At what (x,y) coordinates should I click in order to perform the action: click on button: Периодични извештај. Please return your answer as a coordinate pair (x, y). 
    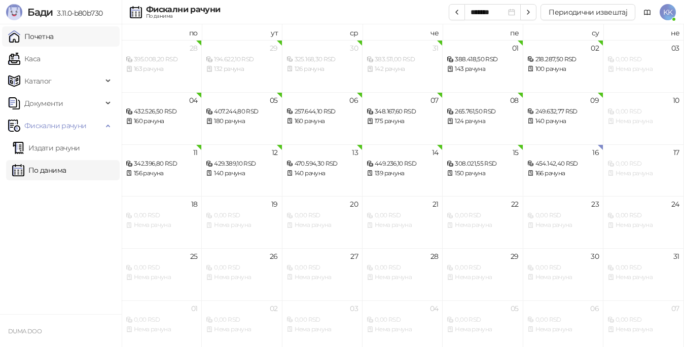
    Looking at the image, I should click on (588, 12).